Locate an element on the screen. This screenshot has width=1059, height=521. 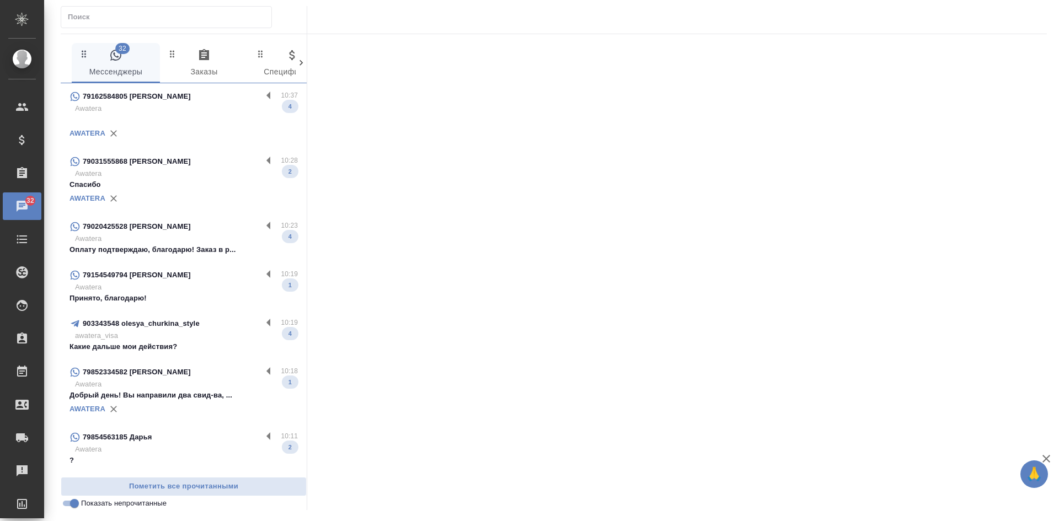
p: Принято, благодарю! is located at coordinates (184, 298).